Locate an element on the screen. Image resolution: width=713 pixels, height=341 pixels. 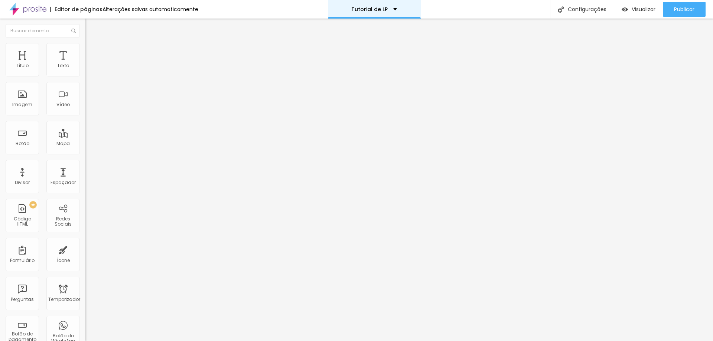
font: Código HTML is located at coordinates (22, 221).